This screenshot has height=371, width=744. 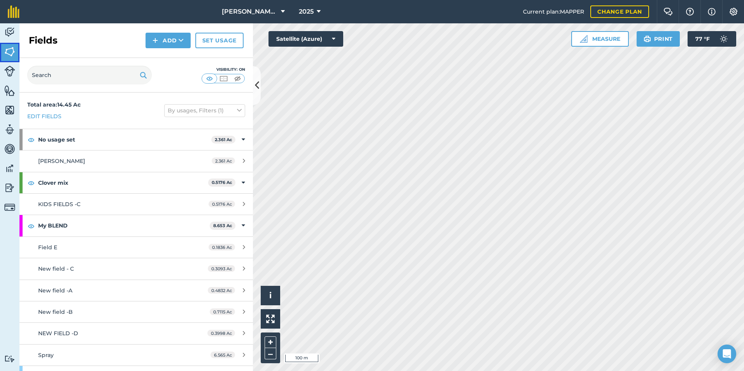 I want to click on h2: Fields, so click(x=43, y=40).